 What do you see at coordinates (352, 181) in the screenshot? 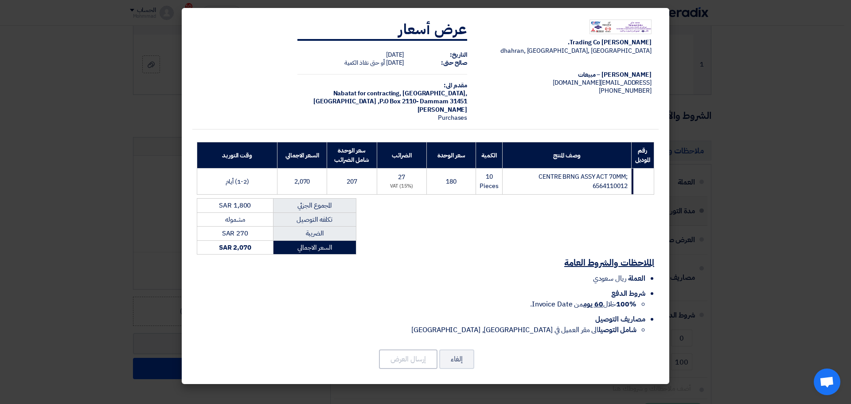
I see `span: 207` at bounding box center [352, 181].